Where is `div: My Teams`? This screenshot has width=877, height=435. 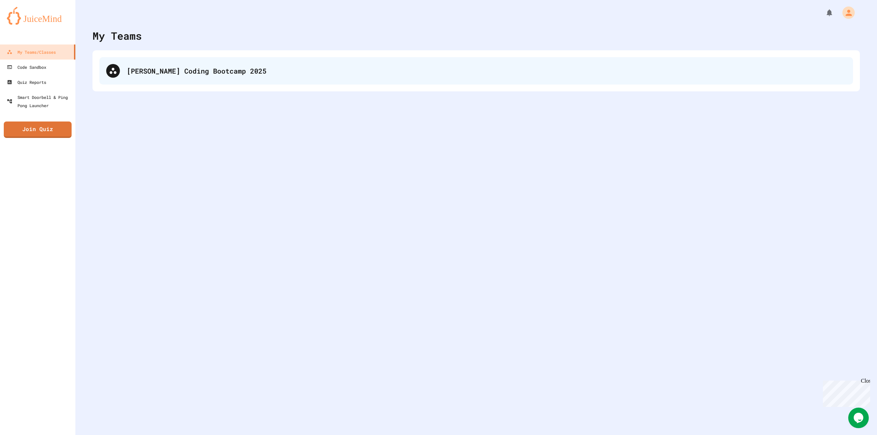 div: My Teams is located at coordinates (117, 36).